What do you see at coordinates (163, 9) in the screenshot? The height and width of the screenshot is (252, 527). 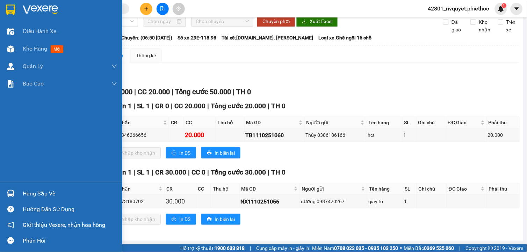 I see `button: file-add` at bounding box center [163, 9].